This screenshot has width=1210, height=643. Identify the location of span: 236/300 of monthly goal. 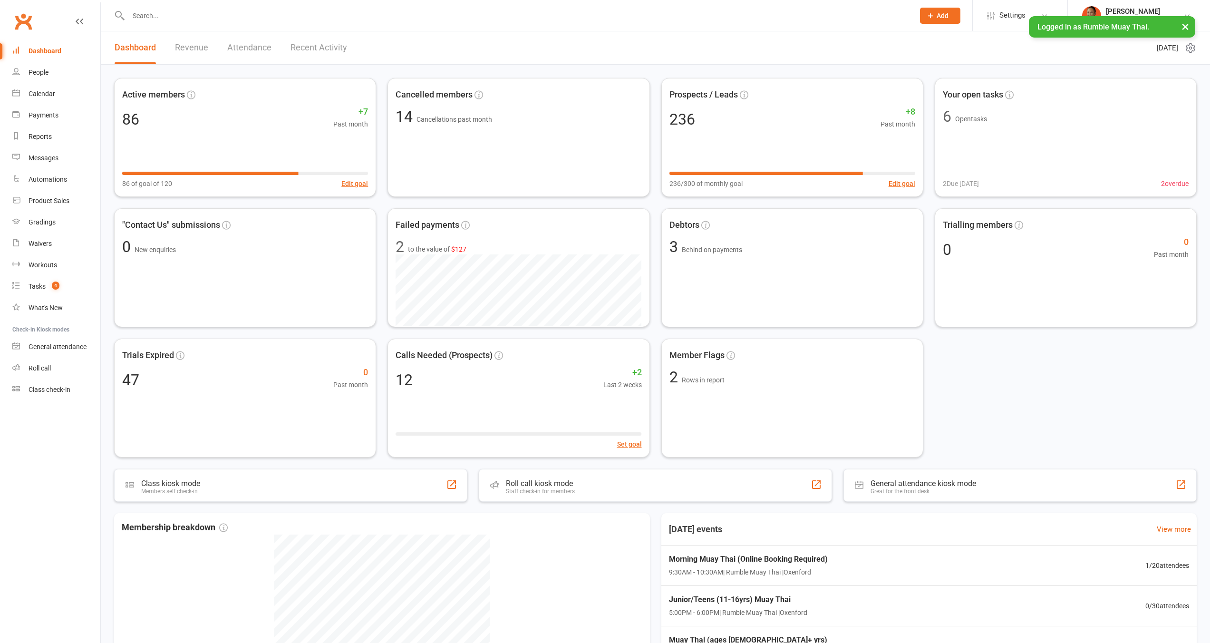
(706, 184).